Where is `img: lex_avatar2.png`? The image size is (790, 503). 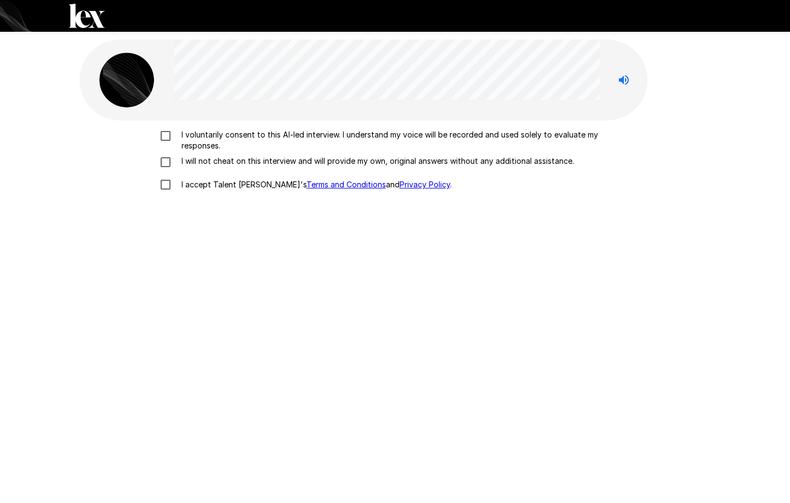 img: lex_avatar2.png is located at coordinates (127, 80).